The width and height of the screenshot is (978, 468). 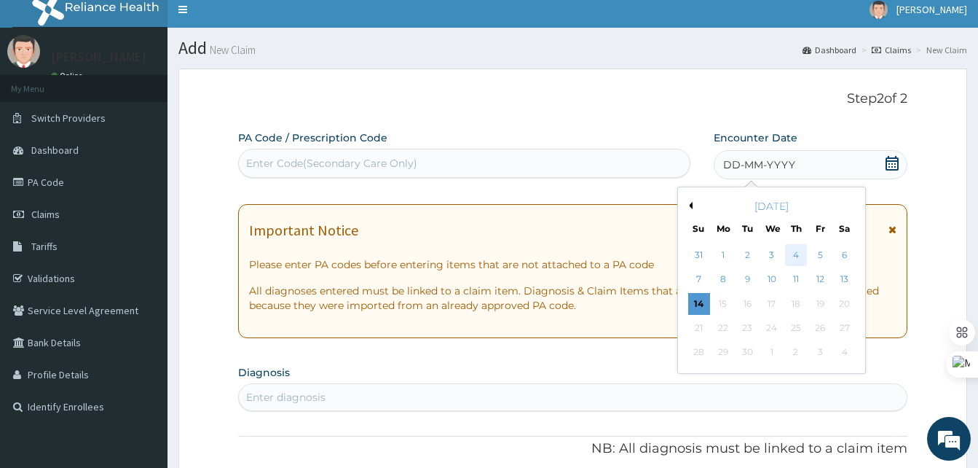 I want to click on div: Not available Monday, September 29th, 2025, so click(x=723, y=353).